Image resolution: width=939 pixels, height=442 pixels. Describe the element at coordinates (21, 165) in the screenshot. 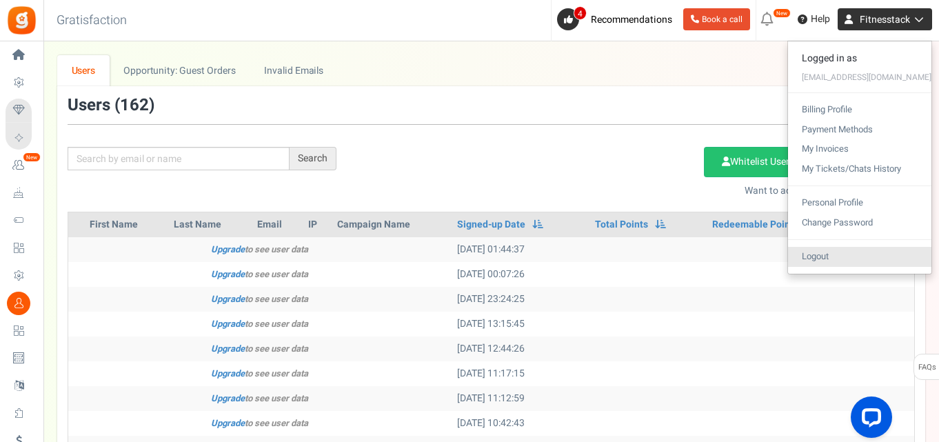

I see `a: New` at that location.